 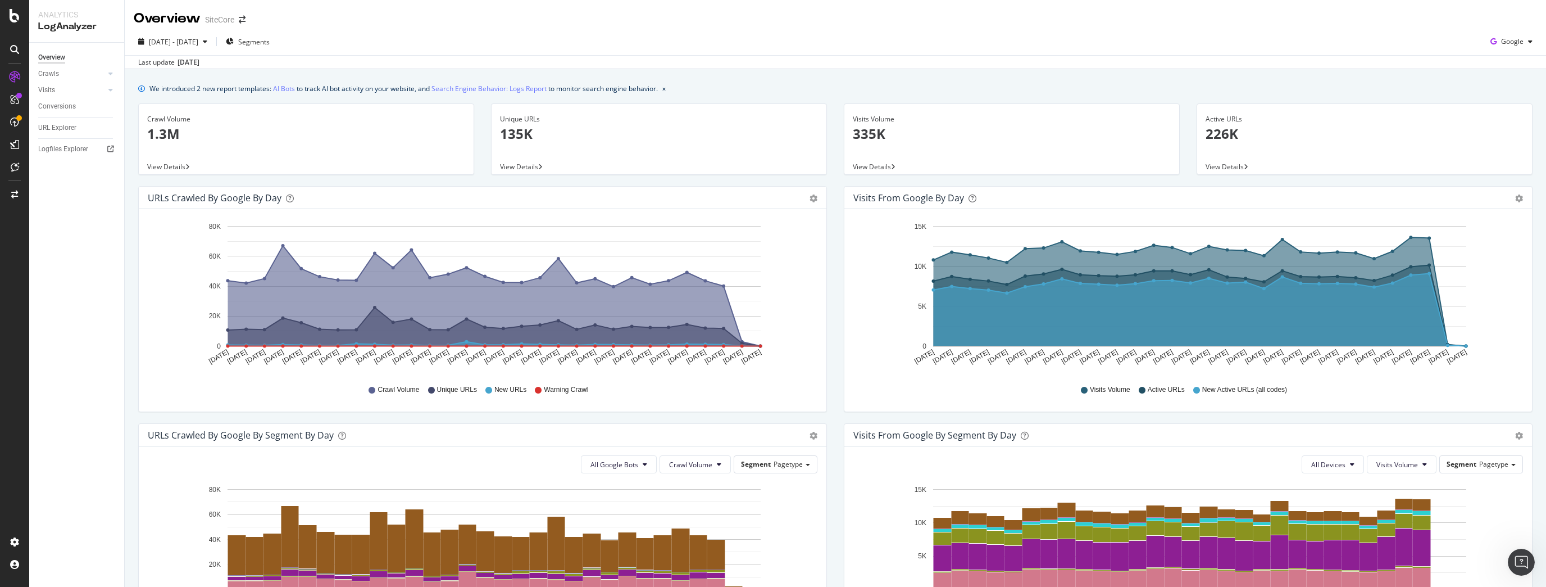 What do you see at coordinates (619, 464) in the screenshot?
I see `button: All Google Bots` at bounding box center [619, 464].